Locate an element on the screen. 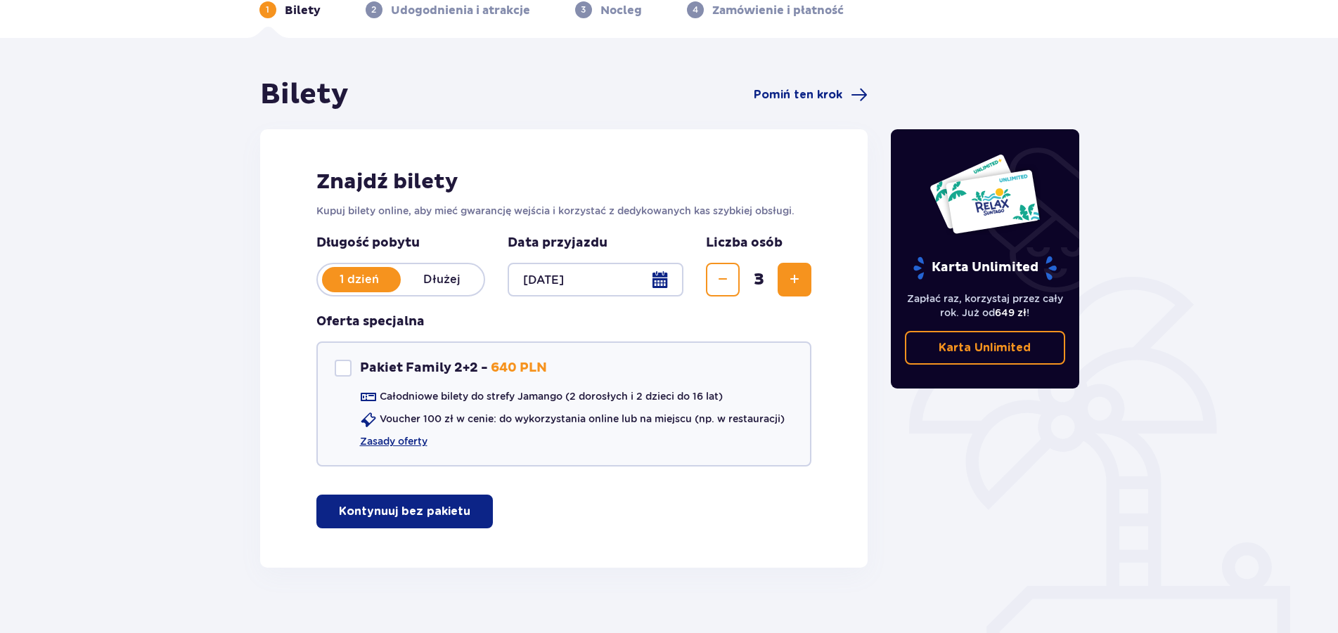 Image resolution: width=1338 pixels, height=633 pixels. p: Długość pobytu is located at coordinates (401, 243).